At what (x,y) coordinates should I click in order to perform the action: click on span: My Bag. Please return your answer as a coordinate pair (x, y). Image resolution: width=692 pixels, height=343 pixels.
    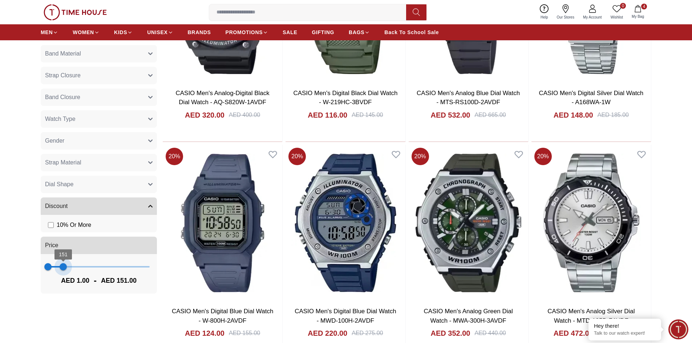
    Looking at the image, I should click on (638, 16).